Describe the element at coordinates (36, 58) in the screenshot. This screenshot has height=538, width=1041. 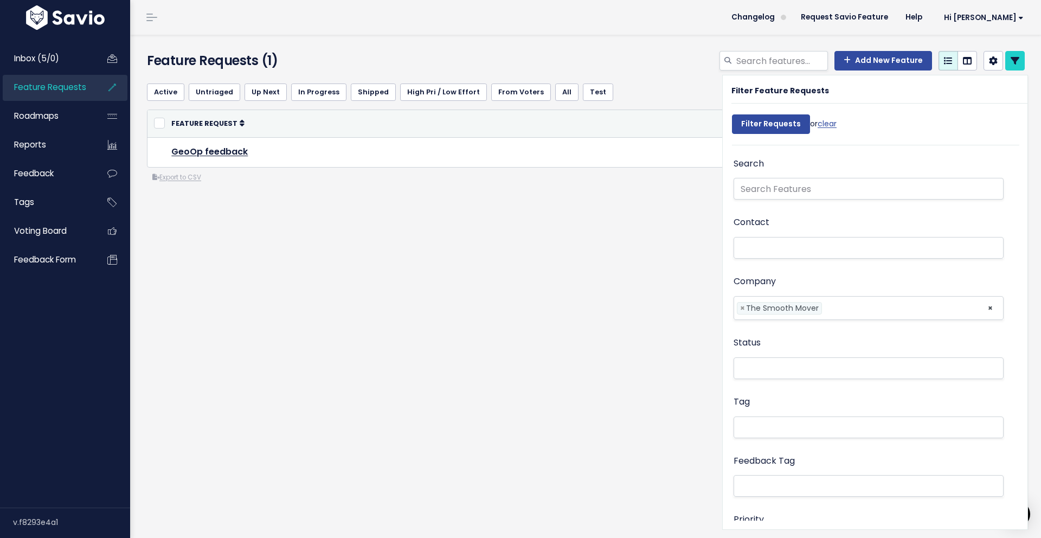
I see `span: Inbox (5/0)` at that location.